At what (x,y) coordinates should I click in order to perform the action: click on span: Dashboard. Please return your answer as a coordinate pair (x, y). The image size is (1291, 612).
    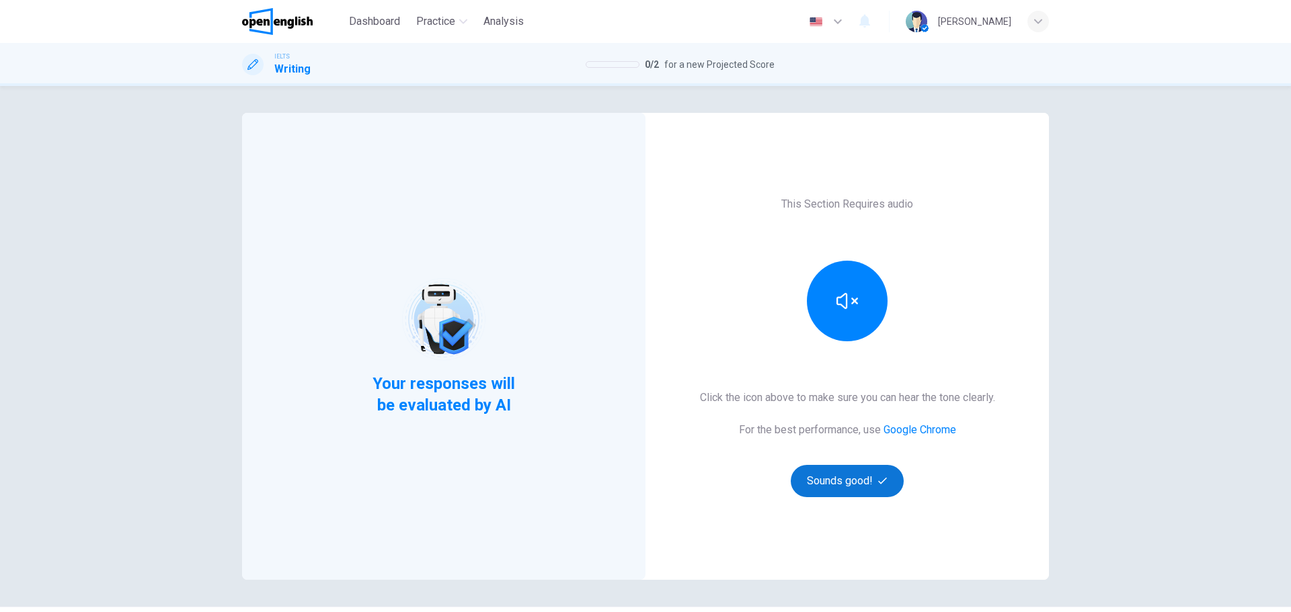
    Looking at the image, I should click on (374, 22).